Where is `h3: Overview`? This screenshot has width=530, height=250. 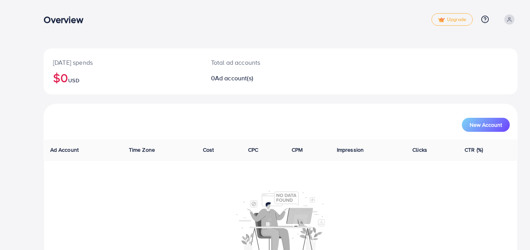
h3: Overview is located at coordinates (66, 19).